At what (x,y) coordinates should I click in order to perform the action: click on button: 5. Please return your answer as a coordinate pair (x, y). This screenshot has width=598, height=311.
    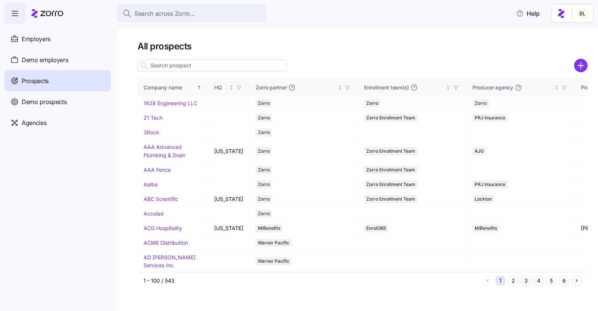
    Looking at the image, I should click on (552, 281).